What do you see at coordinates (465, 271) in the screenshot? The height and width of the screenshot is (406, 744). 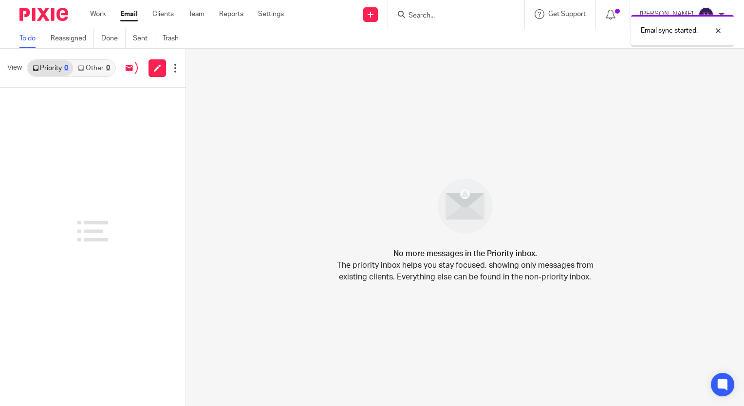 I see `p: The priority inbox helps you stay focused, showing only messages from existing clients. Everythin...` at bounding box center [465, 271].